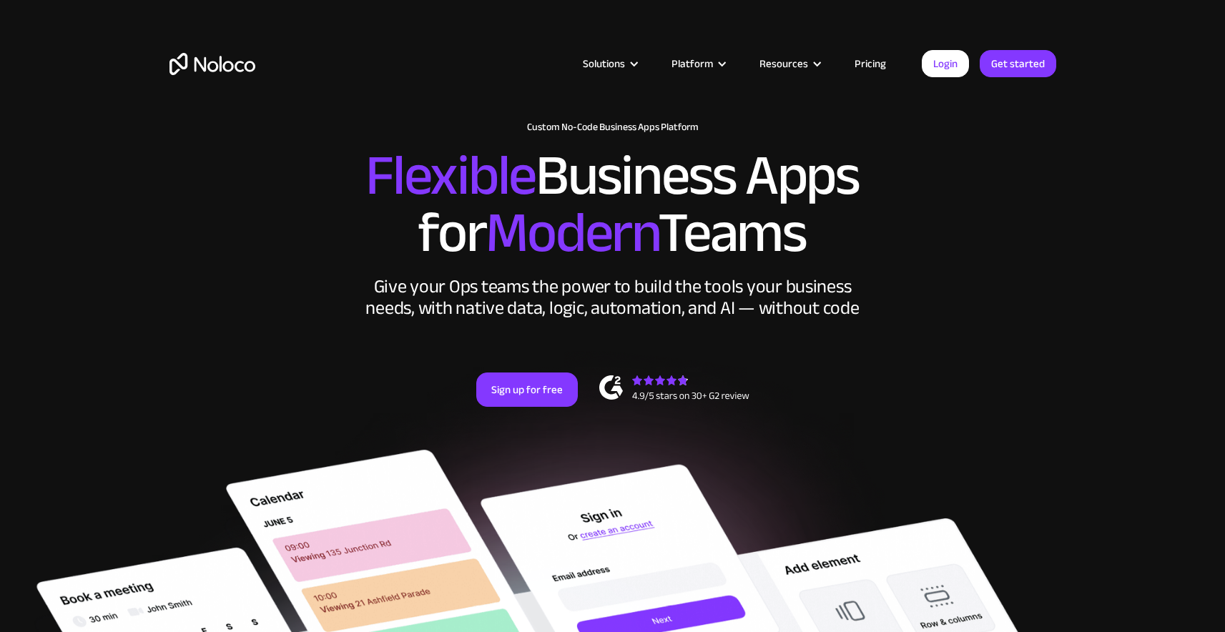  Describe the element at coordinates (451, 175) in the screenshot. I see `span: Flexible` at that location.